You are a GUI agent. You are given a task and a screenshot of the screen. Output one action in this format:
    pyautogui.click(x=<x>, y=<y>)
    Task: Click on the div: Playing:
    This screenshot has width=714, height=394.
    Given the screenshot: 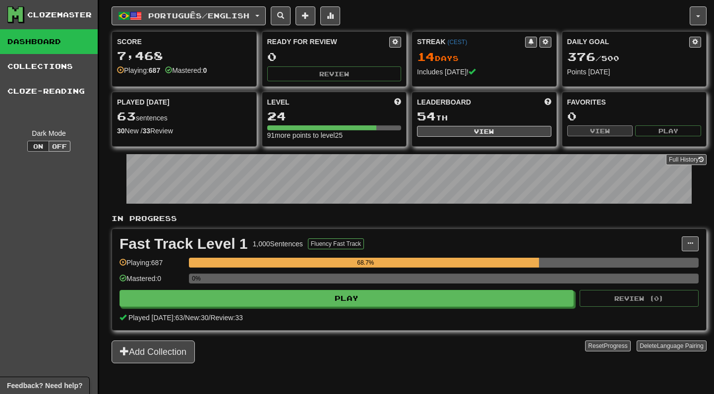 What is the action you would take?
    pyautogui.click(x=138, y=70)
    